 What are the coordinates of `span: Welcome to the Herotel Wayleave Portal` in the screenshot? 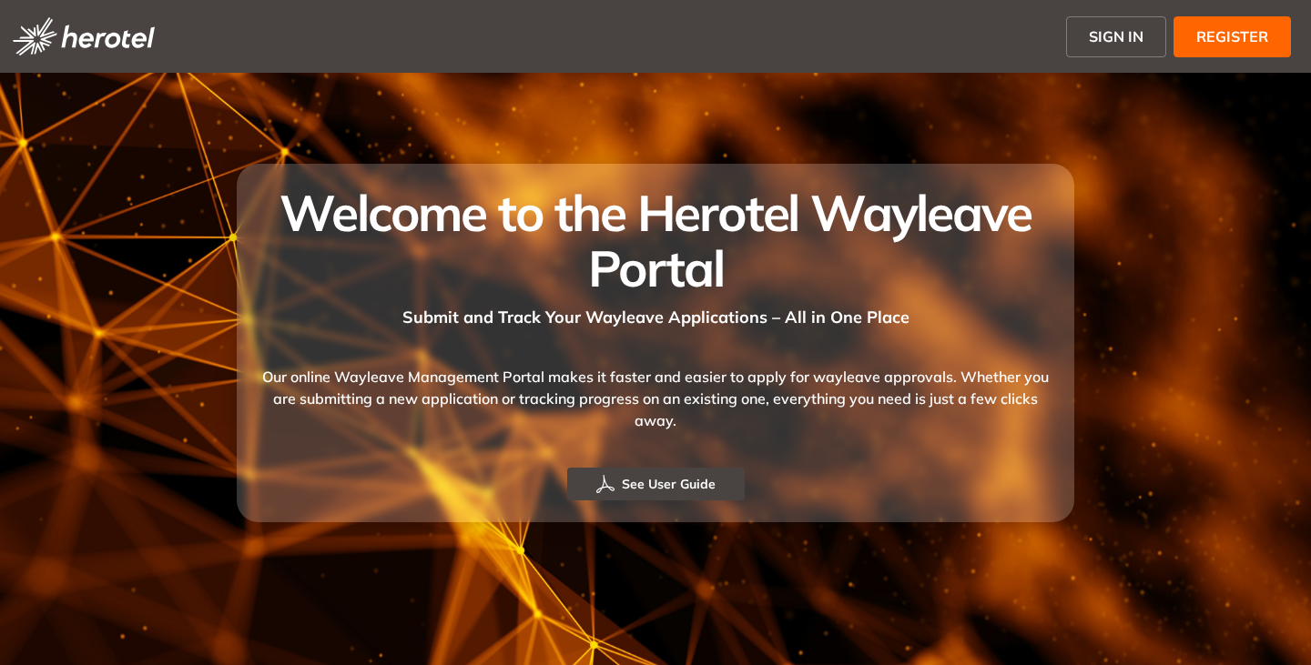 It's located at (655, 240).